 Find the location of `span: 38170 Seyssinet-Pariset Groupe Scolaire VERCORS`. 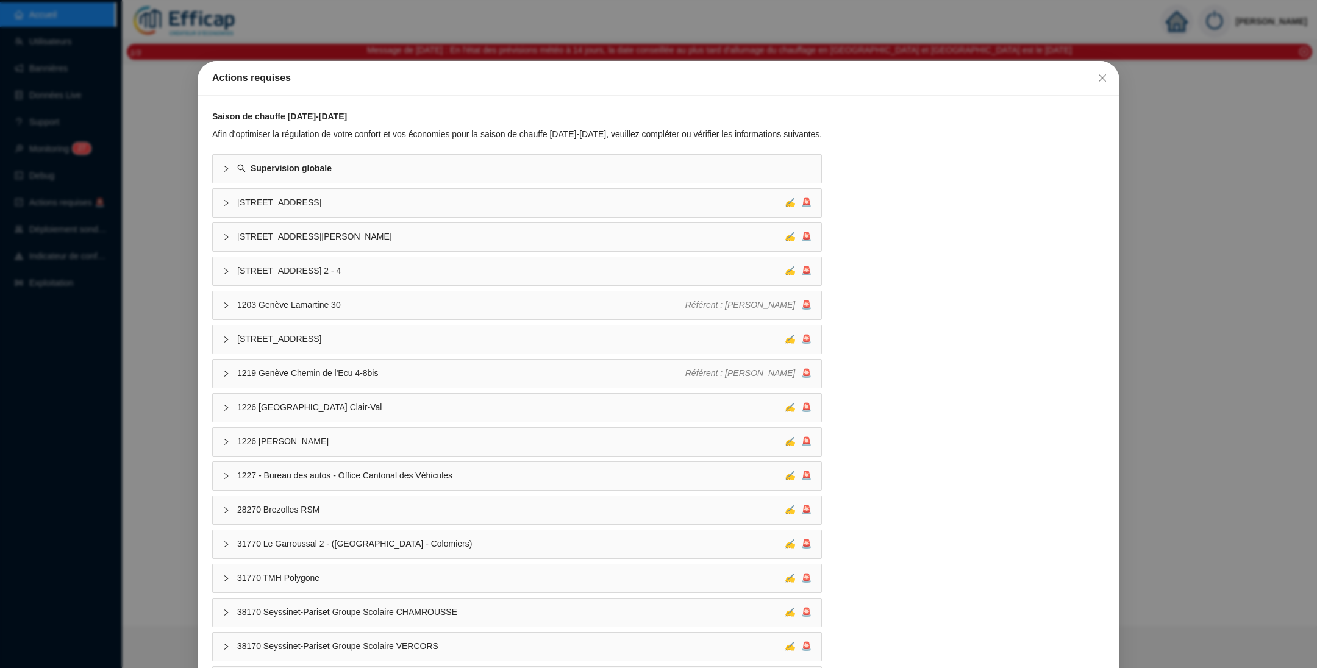

span: 38170 Seyssinet-Pariset Groupe Scolaire VERCORS is located at coordinates (511, 646).